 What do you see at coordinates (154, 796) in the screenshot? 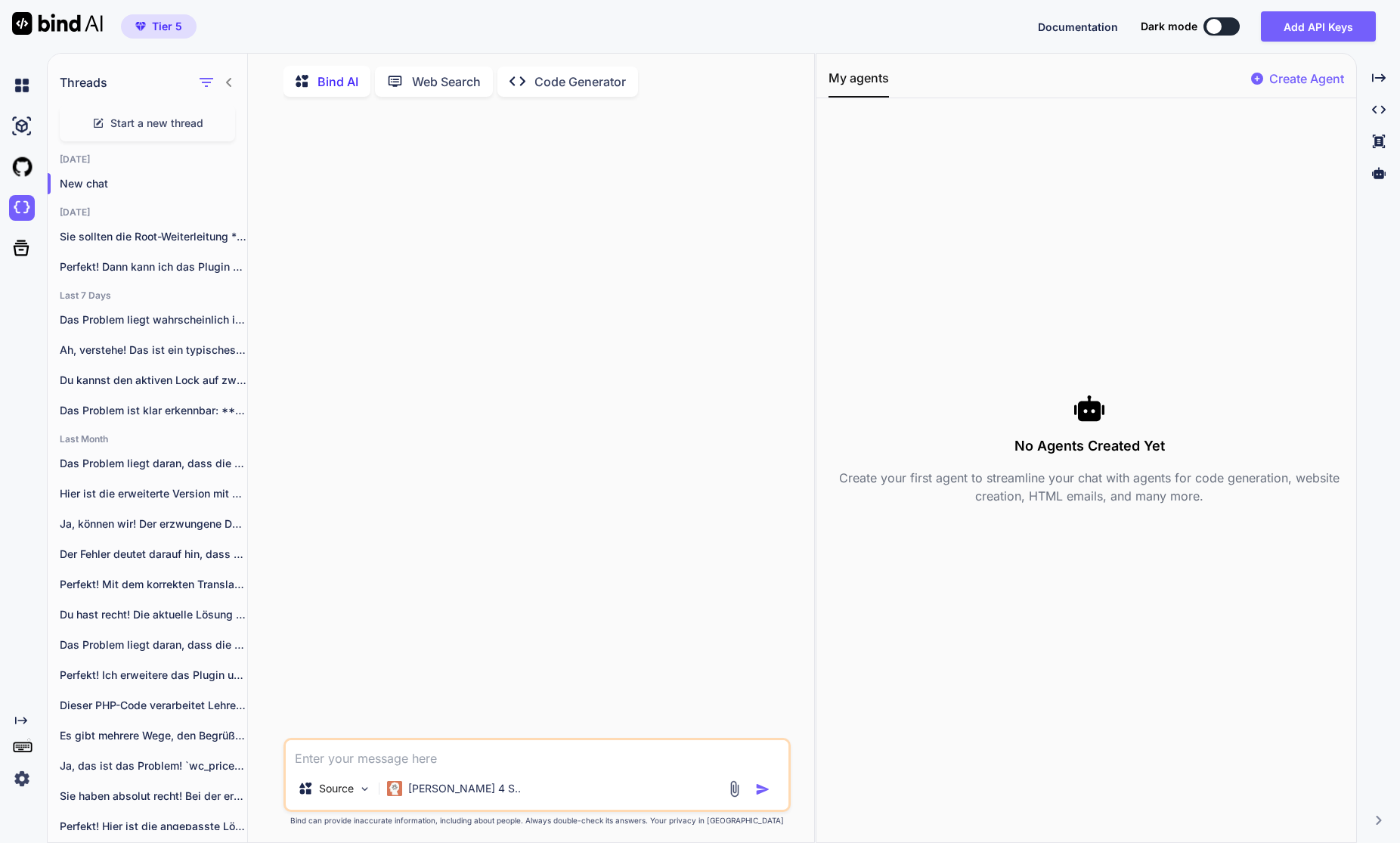
I see `p: Sie haben absolut recht! Bei der ersten...` at bounding box center [154, 796].